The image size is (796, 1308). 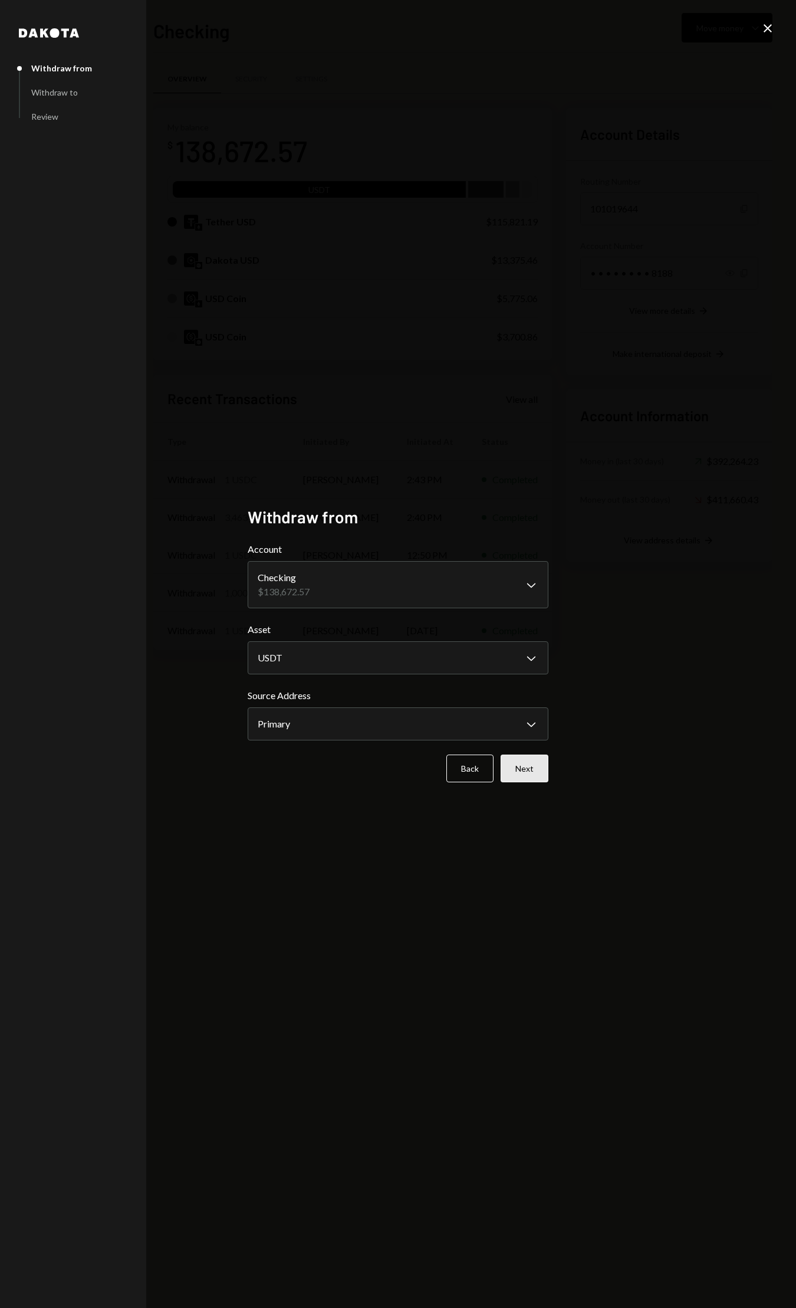 I want to click on button: Account, so click(x=398, y=585).